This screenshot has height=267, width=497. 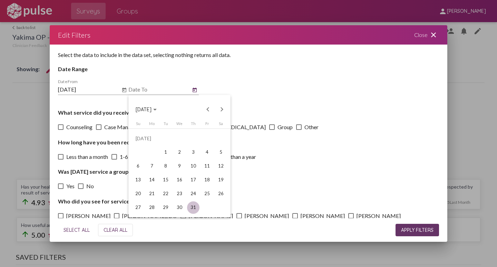 What do you see at coordinates (193, 166) in the screenshot?
I see `td: July 10, 2025` at bounding box center [193, 166].